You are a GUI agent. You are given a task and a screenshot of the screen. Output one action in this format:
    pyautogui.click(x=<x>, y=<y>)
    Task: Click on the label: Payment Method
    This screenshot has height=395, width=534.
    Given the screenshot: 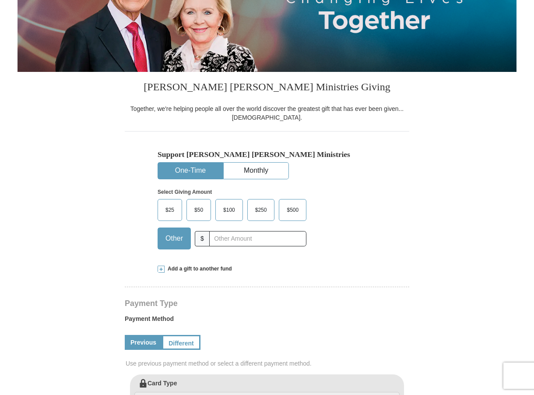 What is the action you would take?
    pyautogui.click(x=267, y=321)
    